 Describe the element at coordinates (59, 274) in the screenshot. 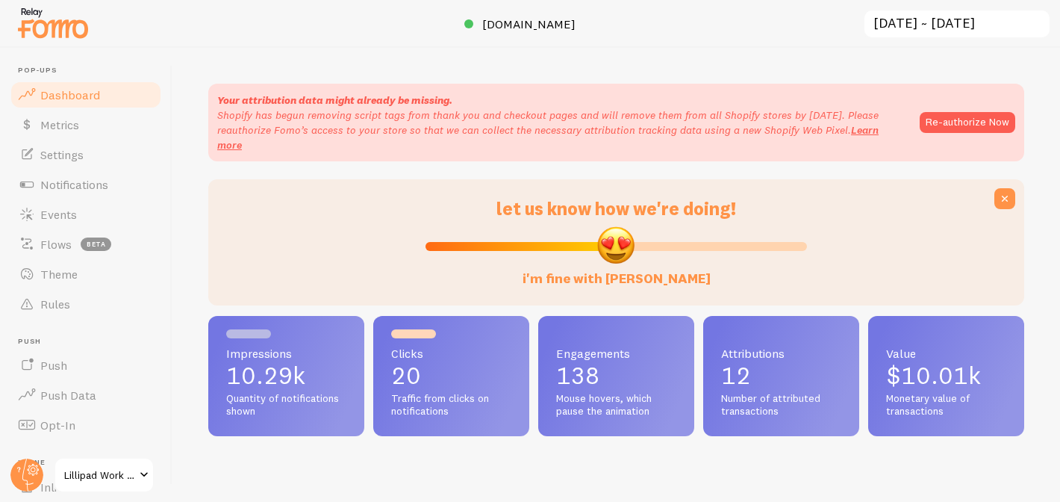

I see `span: Theme` at that location.